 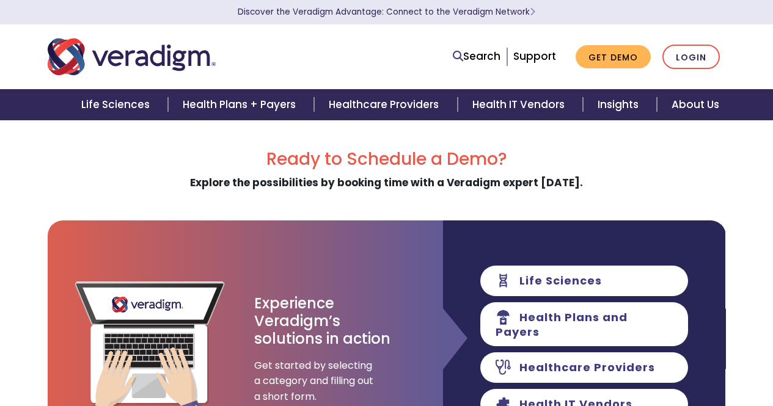 What do you see at coordinates (315, 381) in the screenshot?
I see `span: Get started by selecting a category and filling out a short form.` at bounding box center [315, 381].